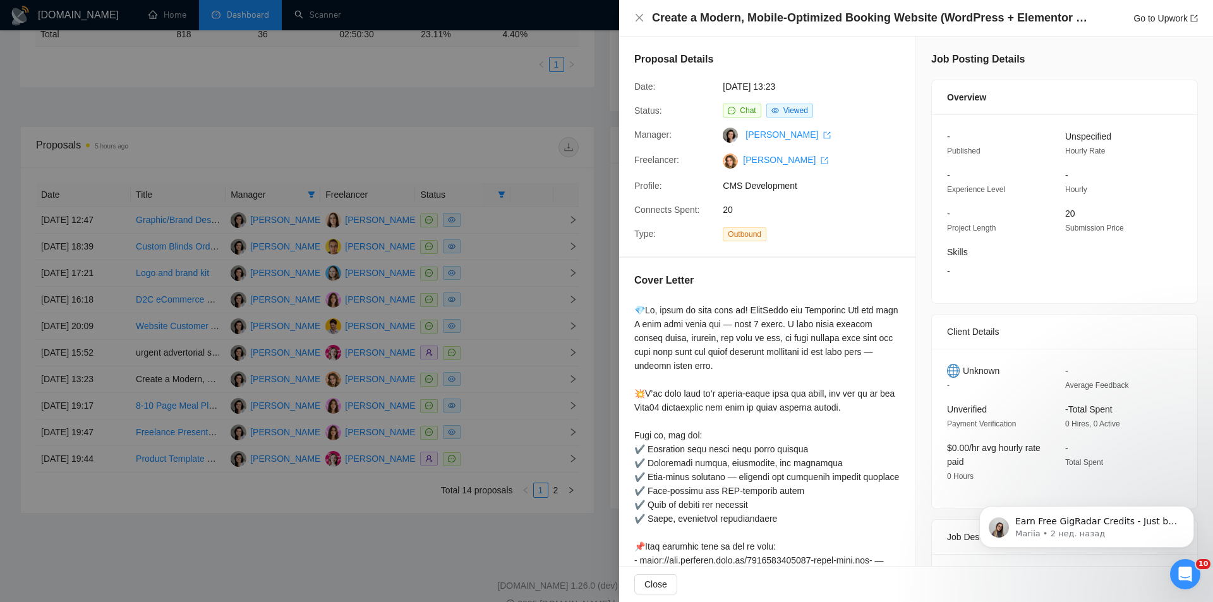 Image resolution: width=1213 pixels, height=602 pixels. Describe the element at coordinates (817, 186) in the screenshot. I see `span: CMS Development` at that location.